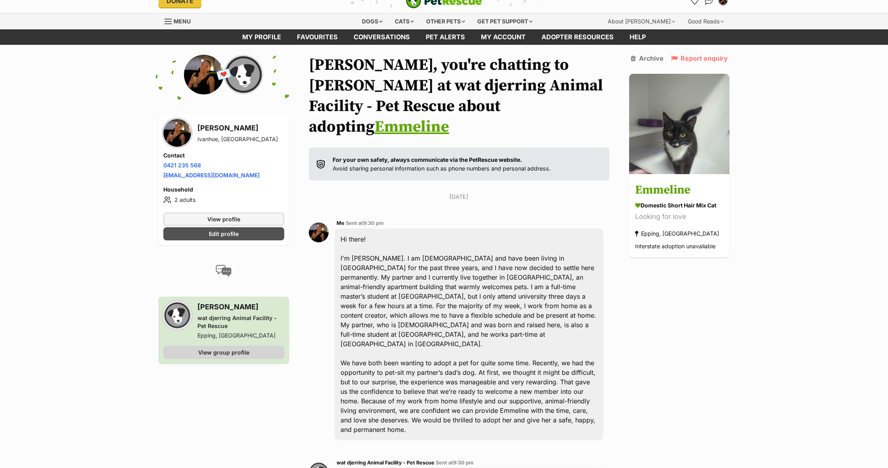 The width and height of the screenshot is (888, 468). I want to click on div: wat djerring Animal Facility - Pet Rescue, so click(241, 322).